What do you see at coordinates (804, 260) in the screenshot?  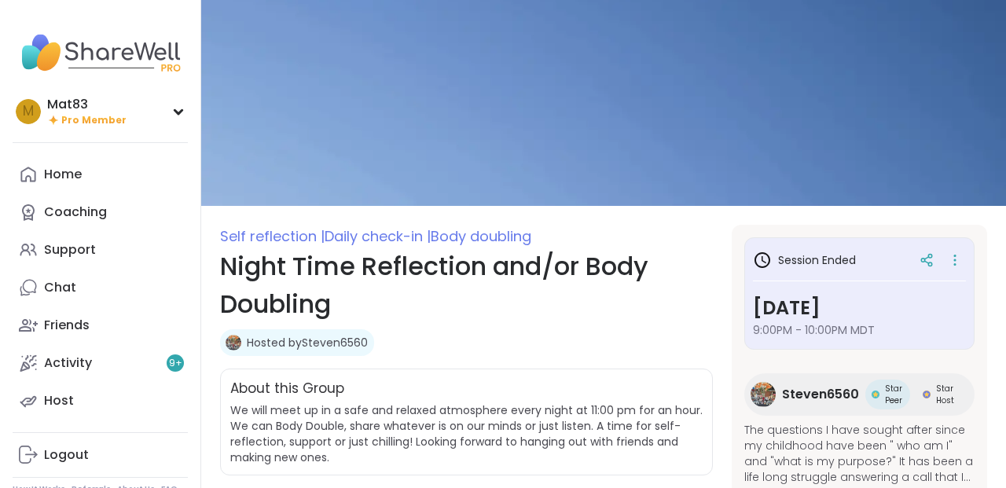 I see `h3: Session Ended` at bounding box center [804, 260].